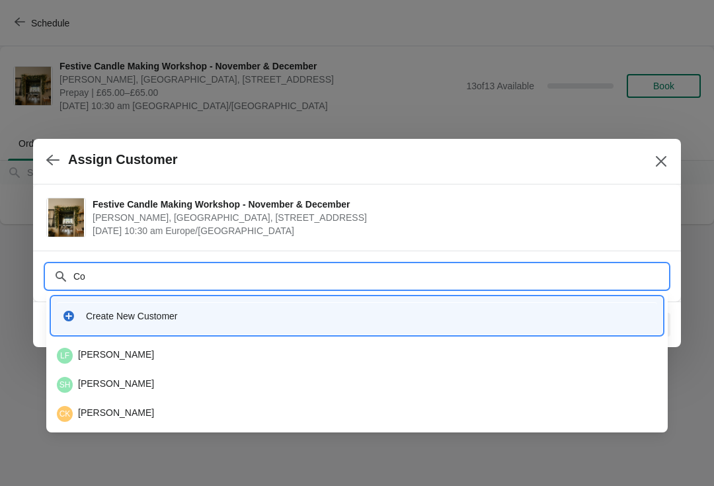 Image resolution: width=714 pixels, height=486 pixels. Describe the element at coordinates (369, 316) in the screenshot. I see `div: Create New Customer` at that location.